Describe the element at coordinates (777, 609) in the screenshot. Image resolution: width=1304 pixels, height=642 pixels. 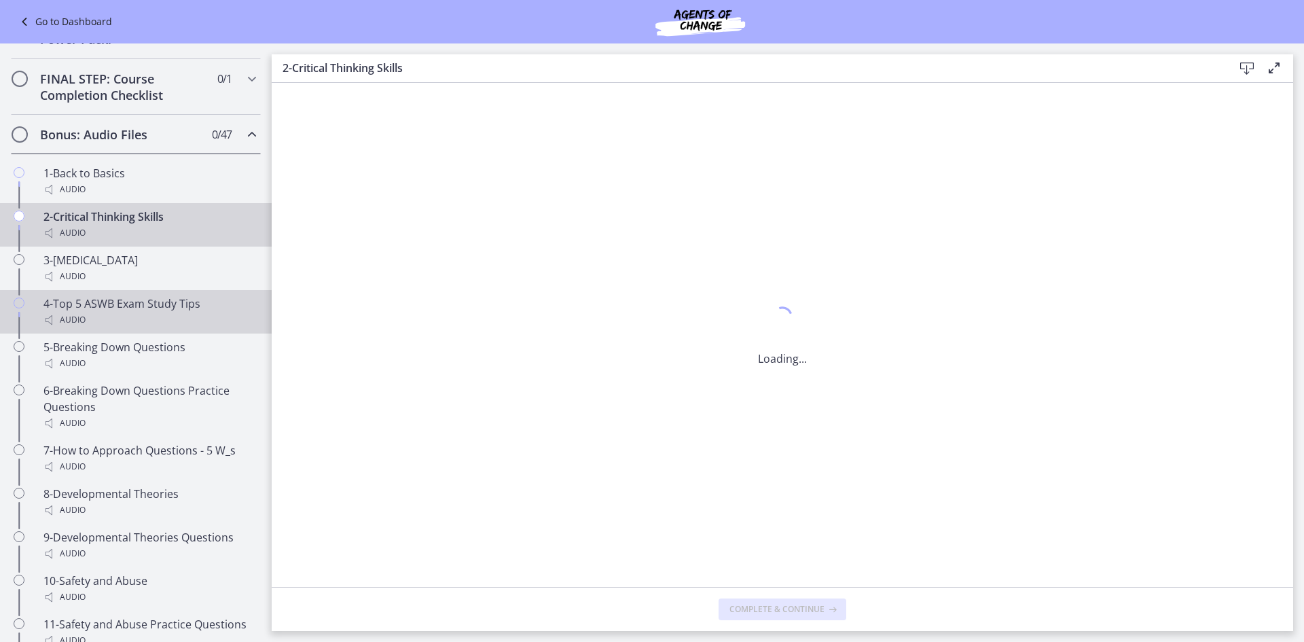
I see `span: Complete & continue` at that location.